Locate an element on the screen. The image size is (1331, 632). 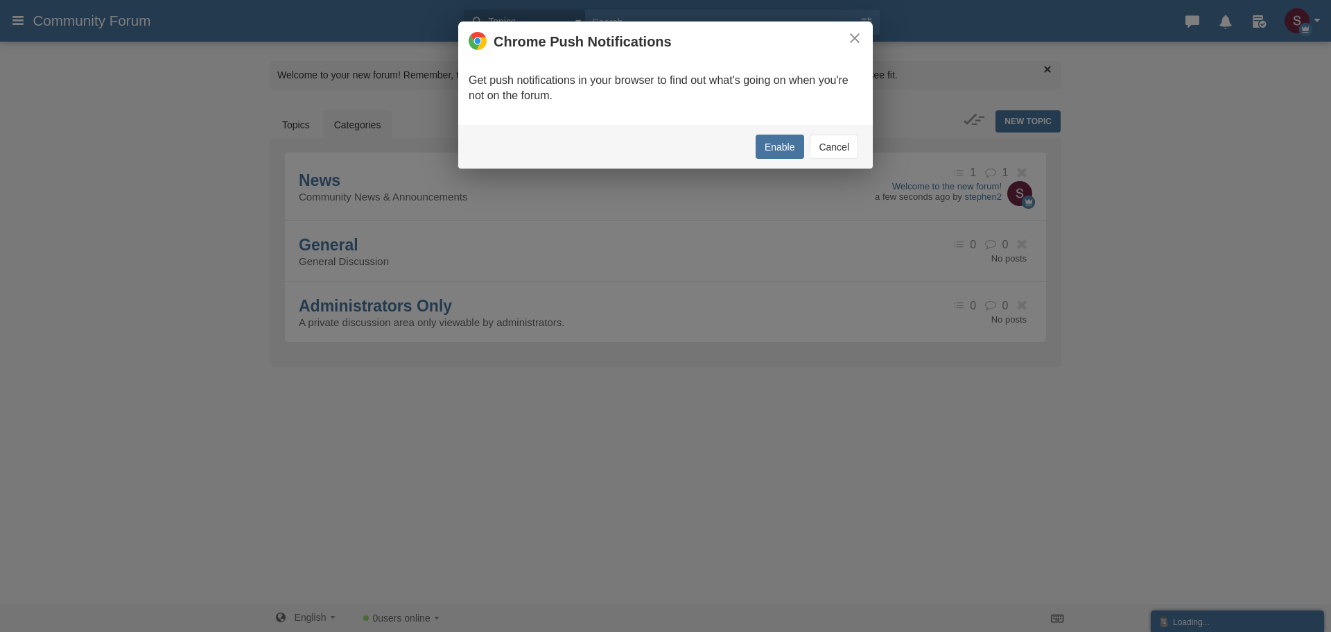
button: Cancel is located at coordinates (834, 146).